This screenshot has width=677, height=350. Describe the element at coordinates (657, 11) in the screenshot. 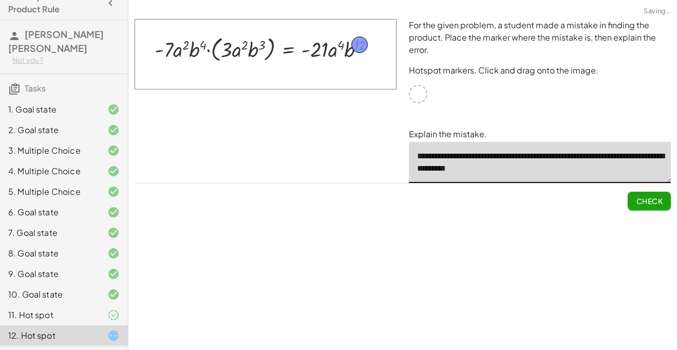

I see `span: Saving…` at that location.